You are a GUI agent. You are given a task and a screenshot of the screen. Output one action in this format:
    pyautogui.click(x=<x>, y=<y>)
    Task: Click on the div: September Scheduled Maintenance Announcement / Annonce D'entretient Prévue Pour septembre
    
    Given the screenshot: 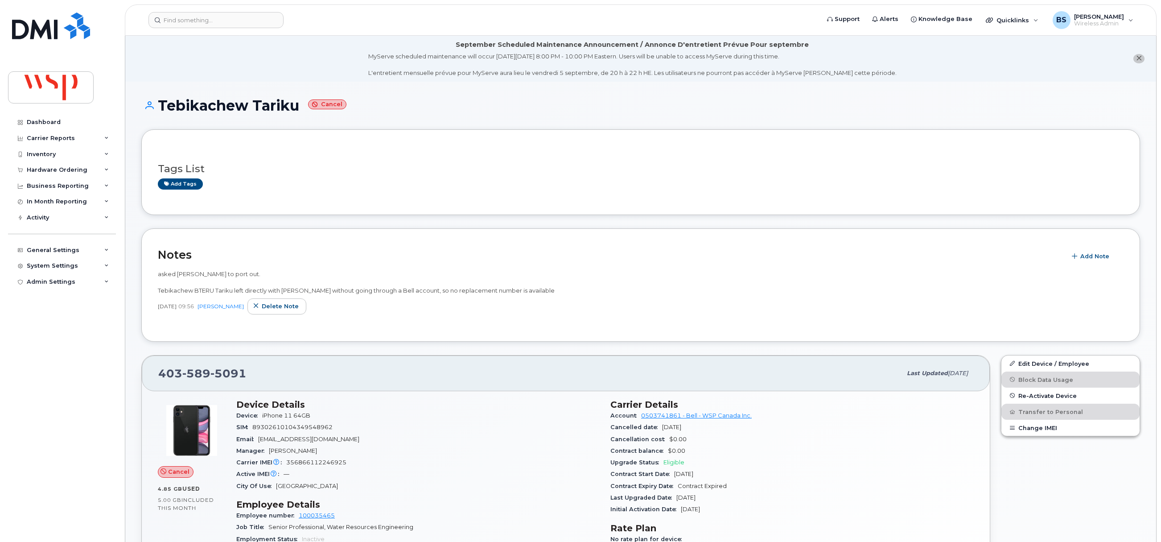 What is the action you would take?
    pyautogui.click(x=632, y=45)
    